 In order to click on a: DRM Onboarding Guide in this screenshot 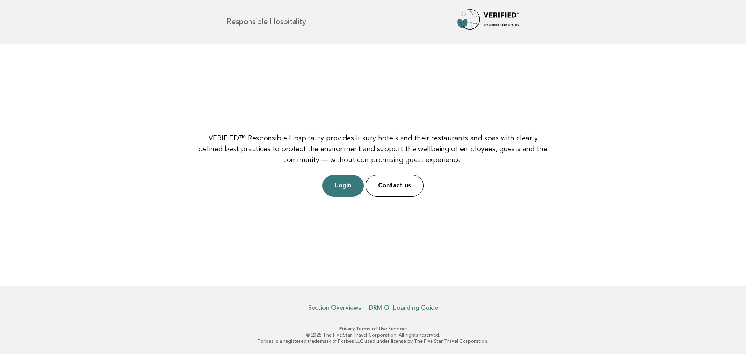, I will do `click(403, 308)`.